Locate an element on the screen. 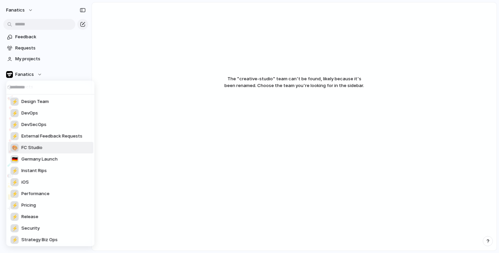  span: Instant Rips is located at coordinates (34, 171).